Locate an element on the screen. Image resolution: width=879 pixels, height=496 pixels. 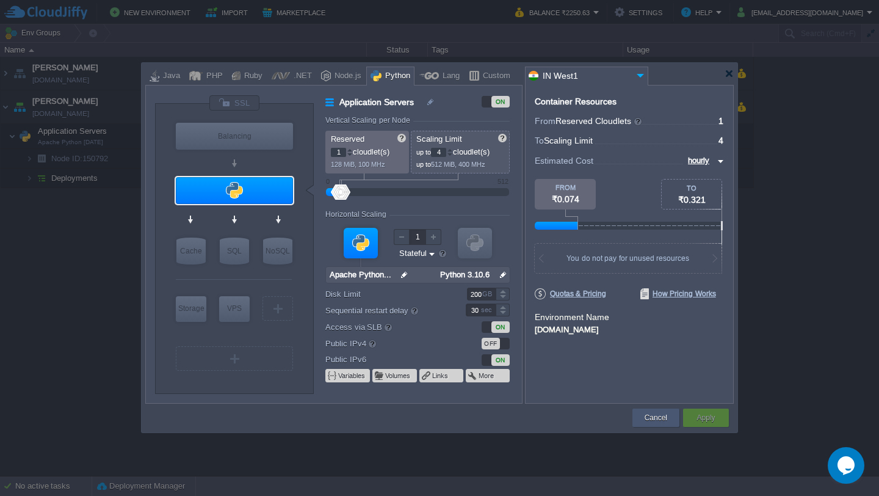
label: Sequential restart delay is located at coordinates (387, 310).